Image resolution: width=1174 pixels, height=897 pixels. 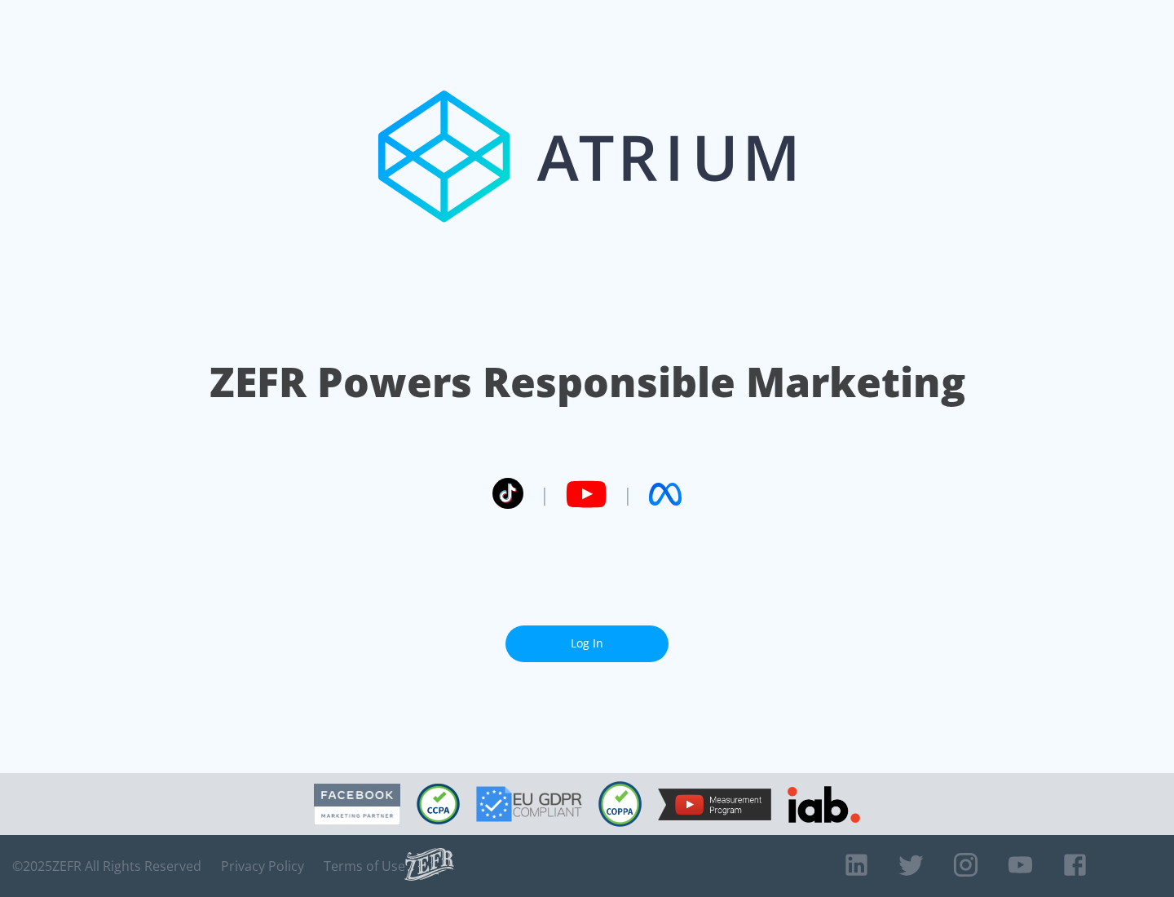 I want to click on span: © 2025 ZEFR All Rights Reserved, so click(x=107, y=866).